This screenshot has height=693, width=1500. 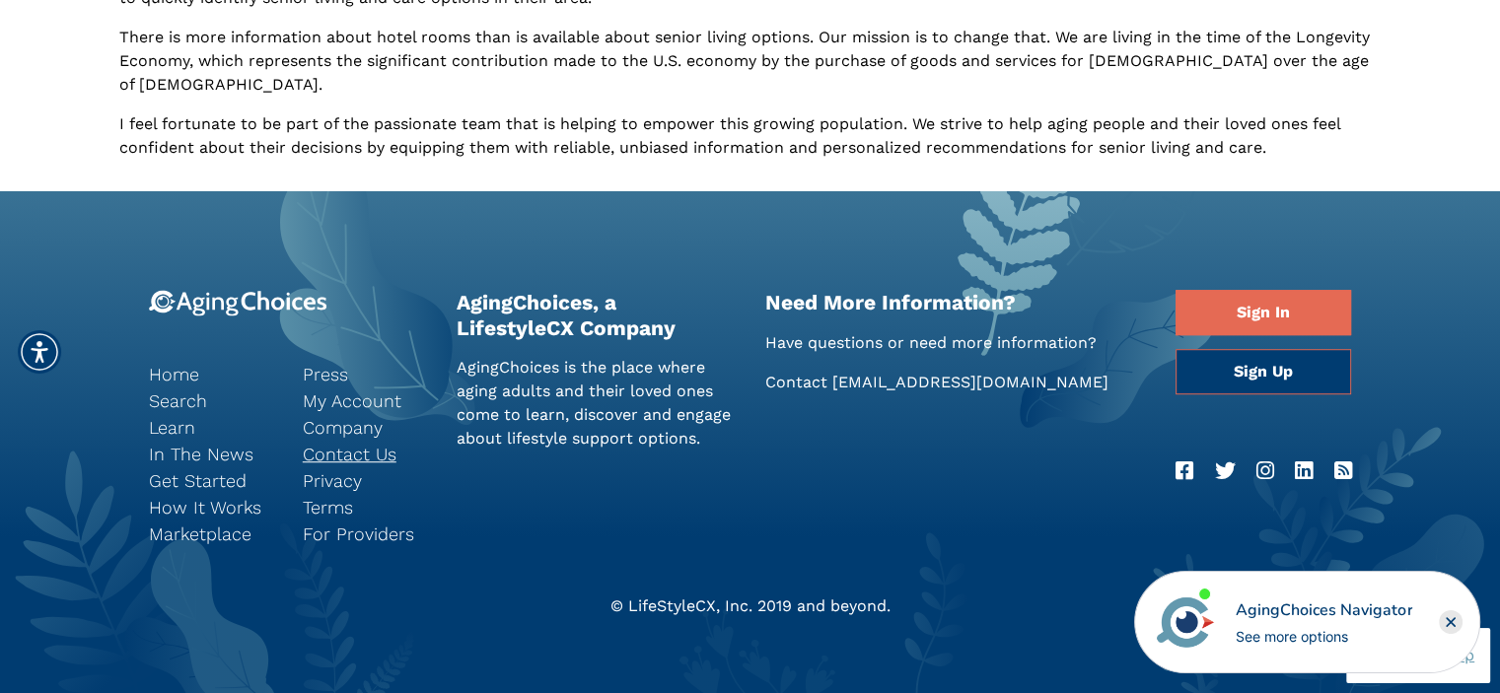 What do you see at coordinates (956, 383) in the screenshot?
I see `p: Contact` at bounding box center [956, 383].